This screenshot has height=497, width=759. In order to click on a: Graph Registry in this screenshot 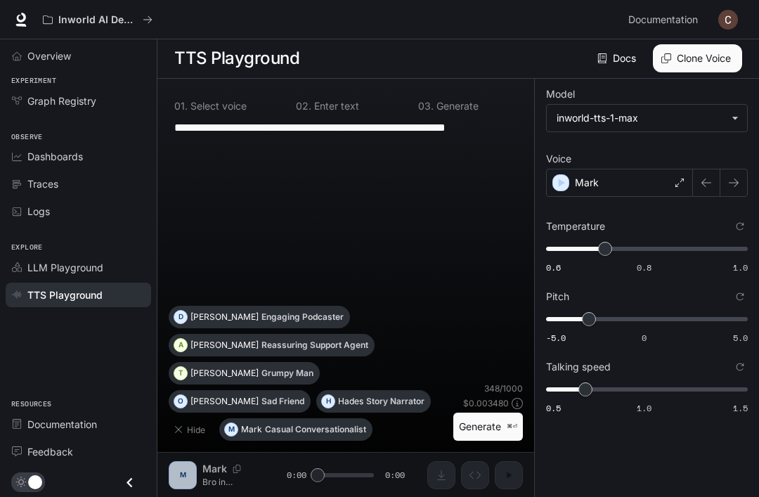, I will do `click(78, 100)`.